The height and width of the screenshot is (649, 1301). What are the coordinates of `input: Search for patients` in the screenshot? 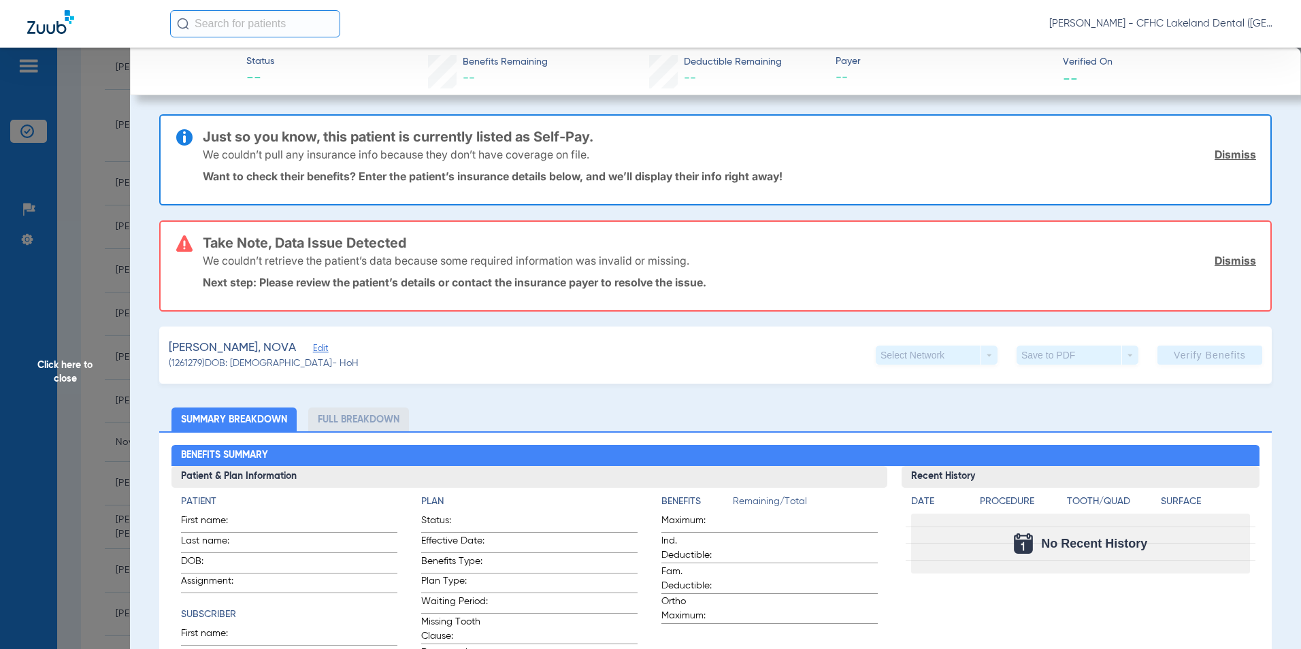 It's located at (255, 24).